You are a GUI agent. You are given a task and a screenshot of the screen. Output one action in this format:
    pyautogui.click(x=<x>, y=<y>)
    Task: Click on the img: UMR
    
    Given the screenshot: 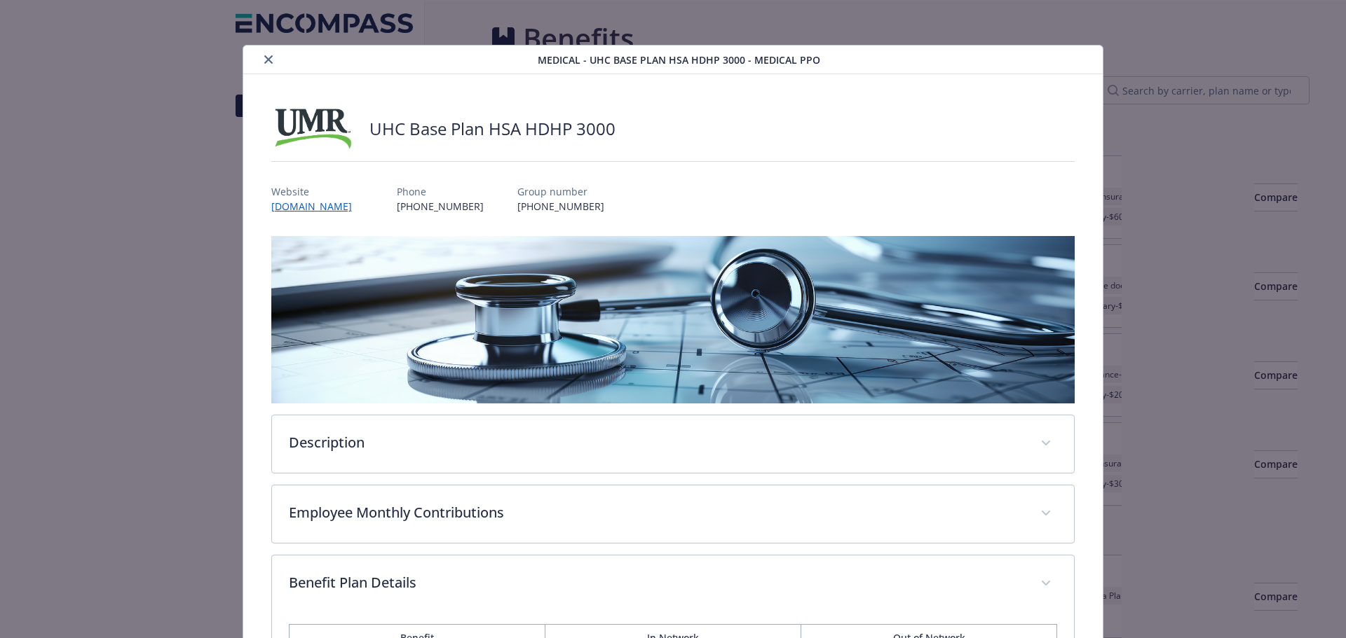 What is the action you would take?
    pyautogui.click(x=313, y=129)
    